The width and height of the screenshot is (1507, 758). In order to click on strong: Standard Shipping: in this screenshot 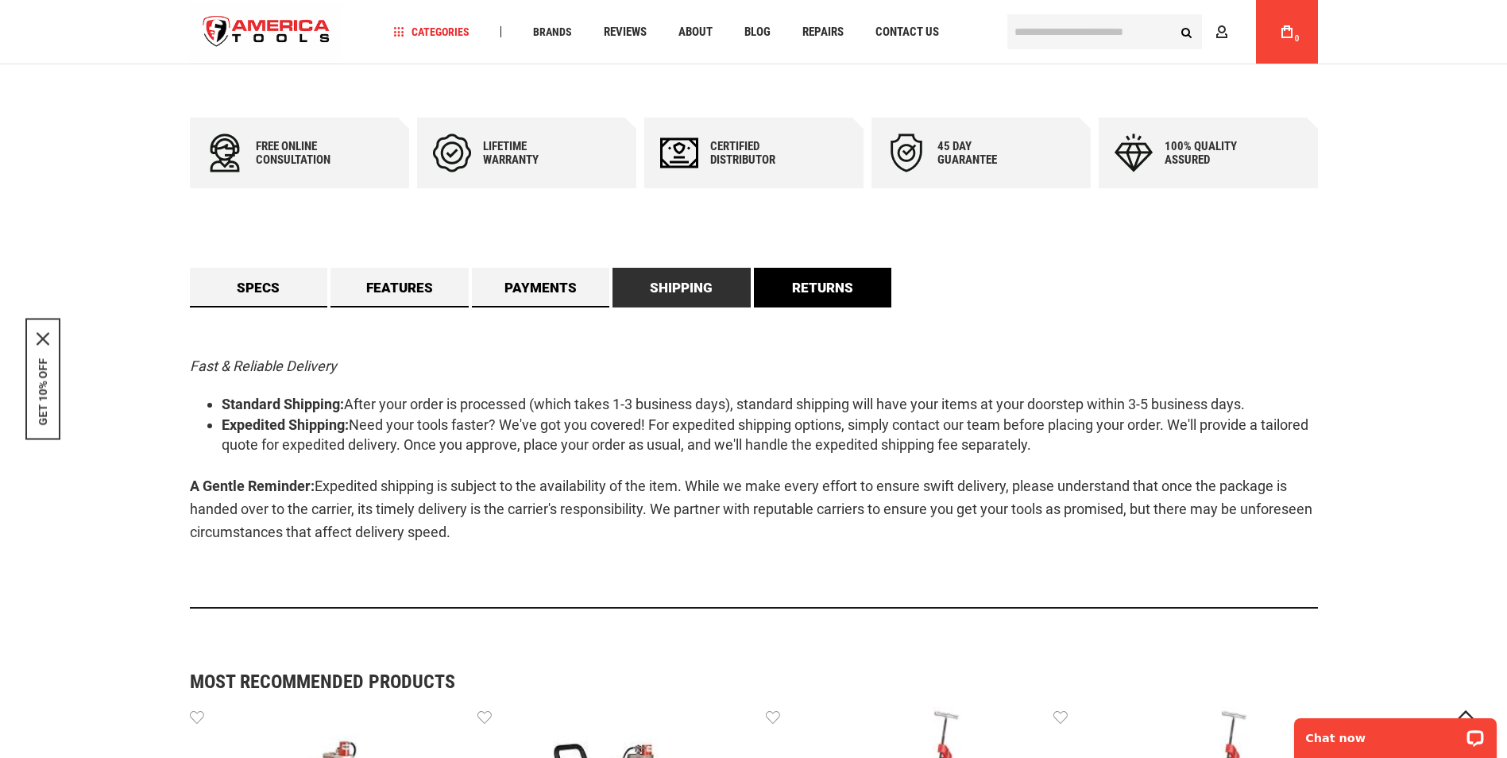, I will do `click(283, 404)`.